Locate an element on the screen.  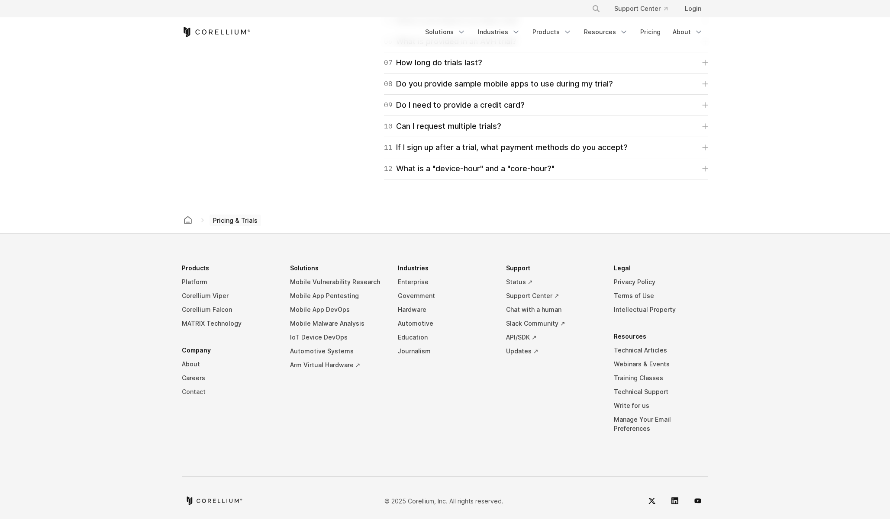
a: MATRIX Technology is located at coordinates (229, 324).